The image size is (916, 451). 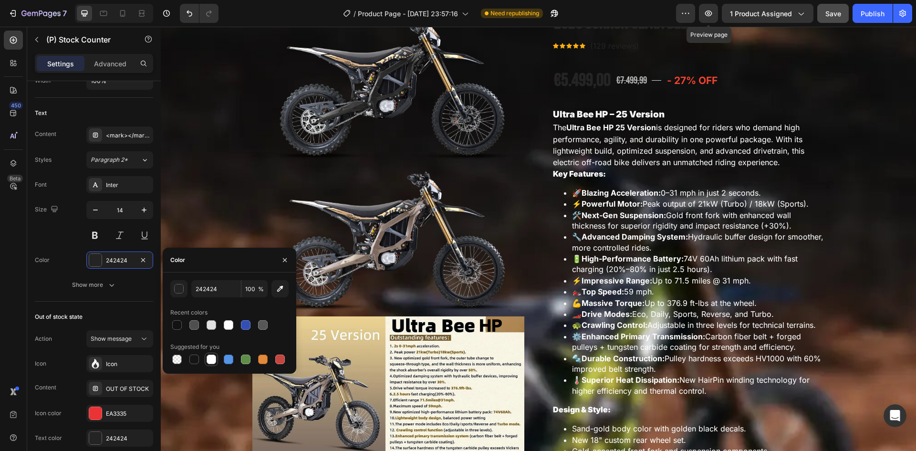 What do you see at coordinates (16, 105) in the screenshot?
I see `div: 450` at bounding box center [16, 105].